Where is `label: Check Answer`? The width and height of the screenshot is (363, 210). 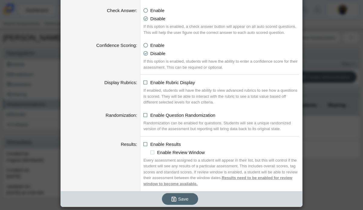 label: Check Answer is located at coordinates (122, 10).